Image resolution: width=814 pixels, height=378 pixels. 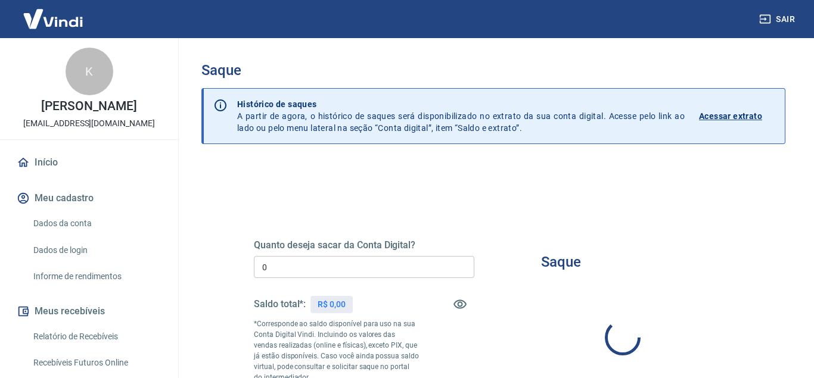 What do you see at coordinates (89, 72) in the screenshot?
I see `div: K` at bounding box center [89, 72].